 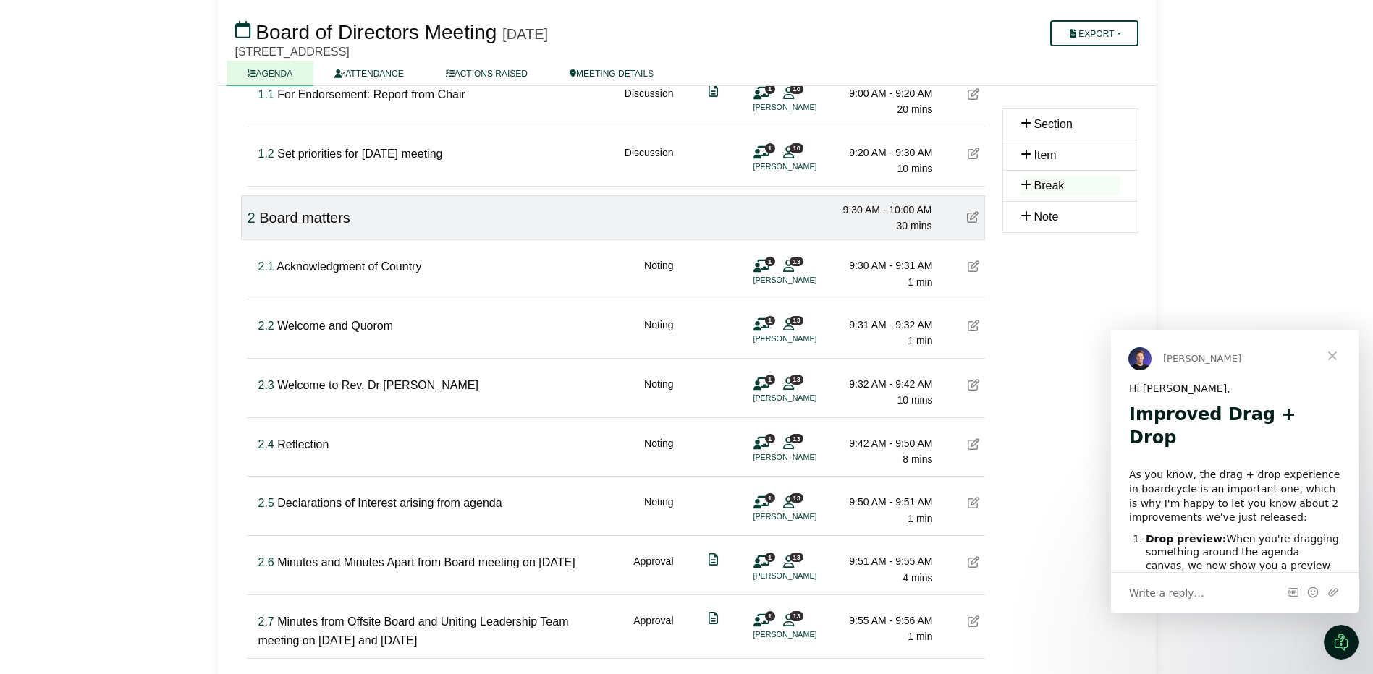 I want to click on div: 9:32 AM - 9:42 AM, so click(x=882, y=384).